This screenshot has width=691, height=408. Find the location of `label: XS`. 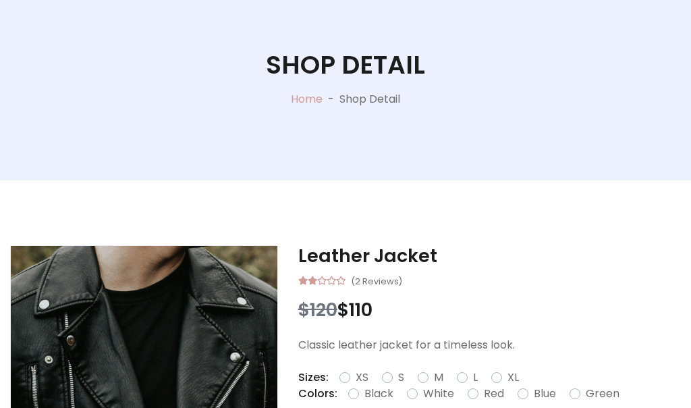

label: XS is located at coordinates (362, 377).